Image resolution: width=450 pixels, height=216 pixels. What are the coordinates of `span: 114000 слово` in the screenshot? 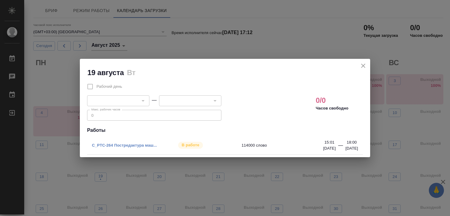 It's located at (284, 146).